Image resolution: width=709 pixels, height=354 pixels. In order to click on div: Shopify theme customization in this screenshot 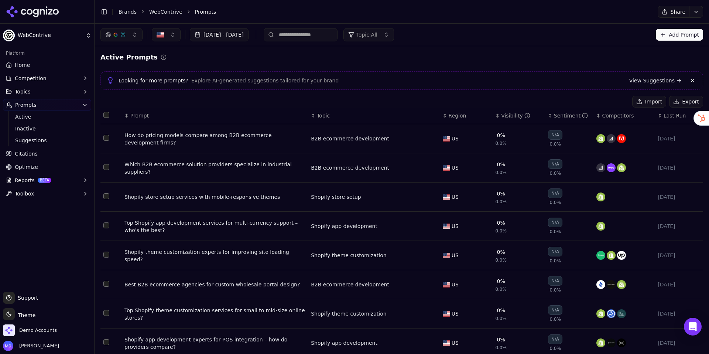, I will do `click(349, 313)`.